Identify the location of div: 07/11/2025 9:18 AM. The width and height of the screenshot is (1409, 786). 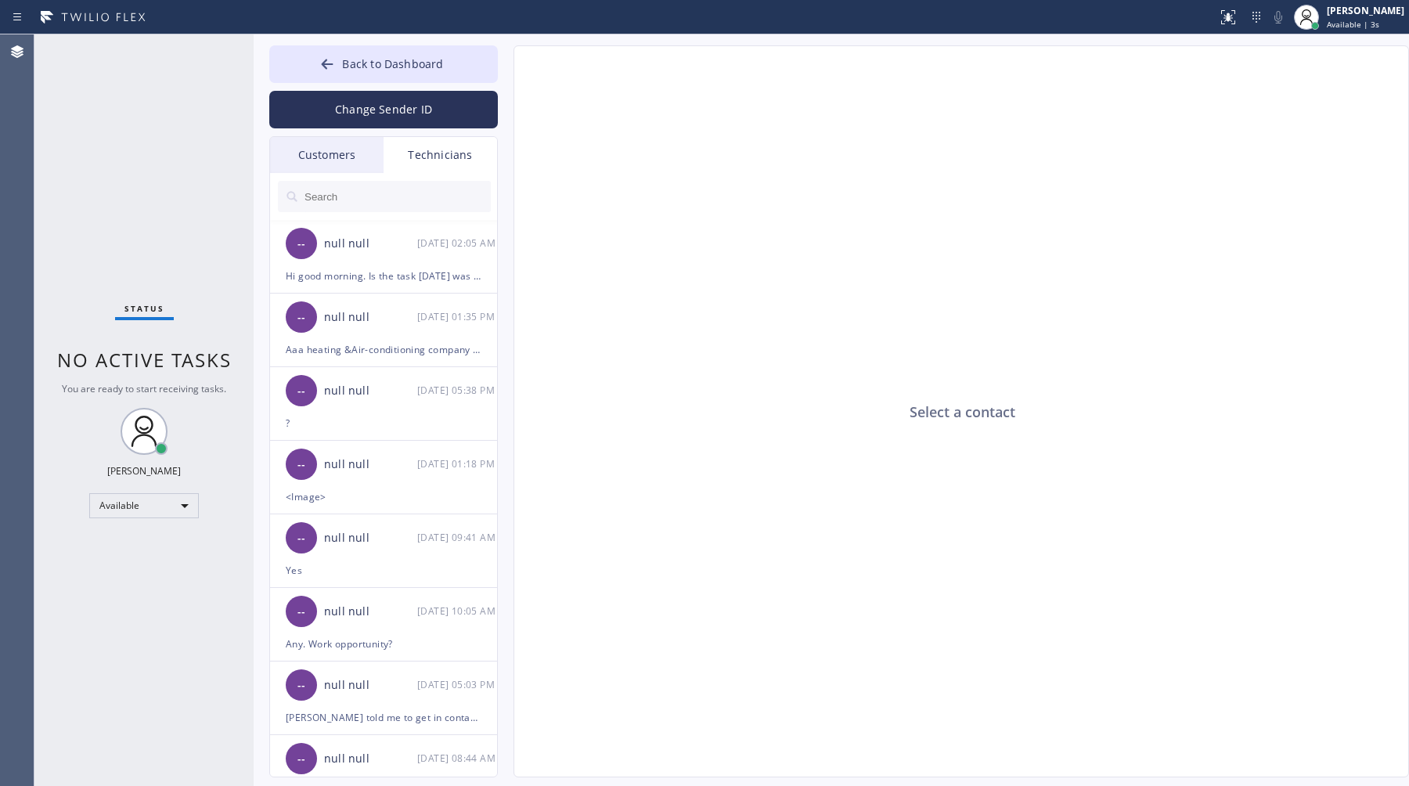
(458, 463).